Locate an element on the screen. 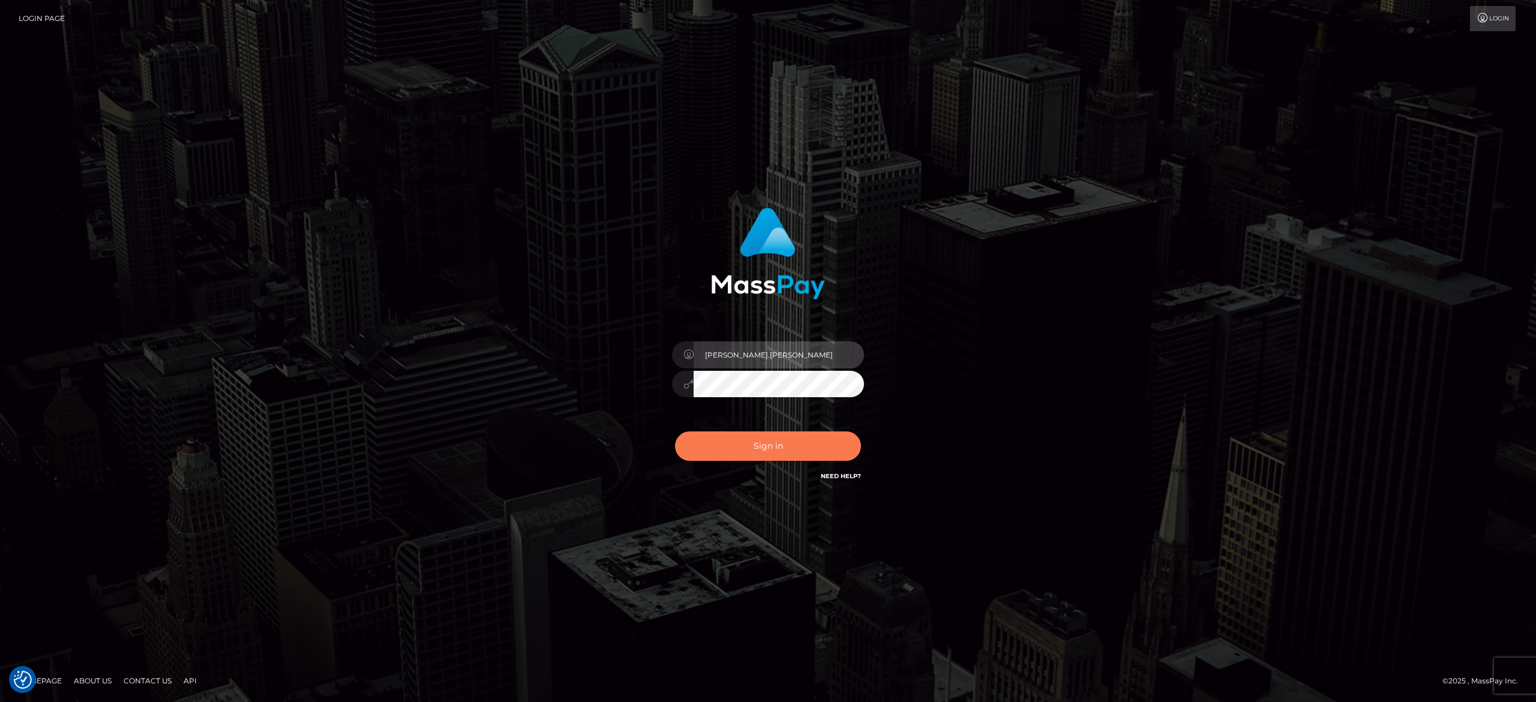 The image size is (1536, 702). input: Username... is located at coordinates (779, 354).